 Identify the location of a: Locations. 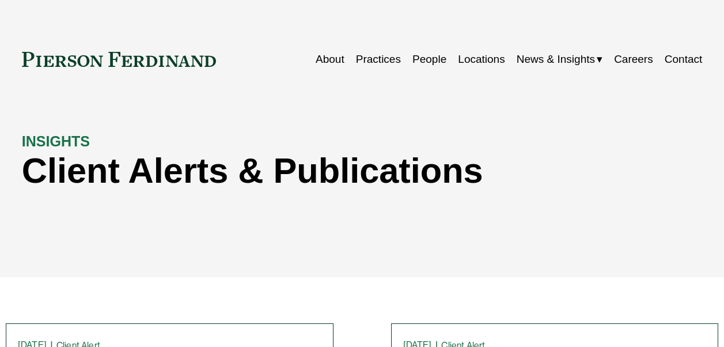
(481, 59).